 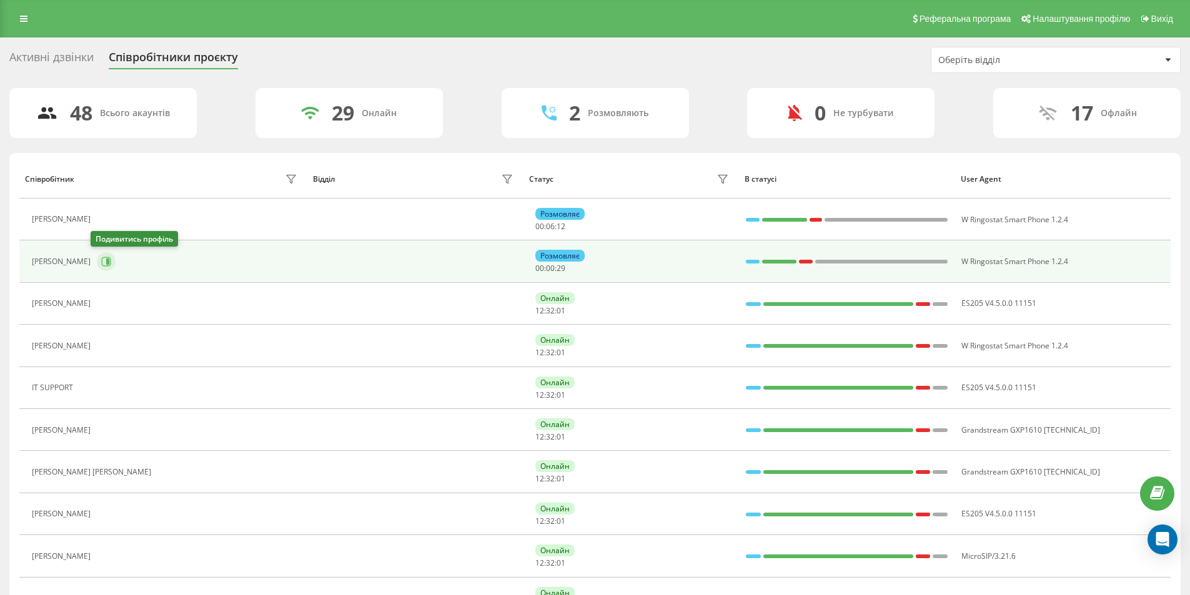 I want to click on span: Вихід, so click(x=1162, y=19).